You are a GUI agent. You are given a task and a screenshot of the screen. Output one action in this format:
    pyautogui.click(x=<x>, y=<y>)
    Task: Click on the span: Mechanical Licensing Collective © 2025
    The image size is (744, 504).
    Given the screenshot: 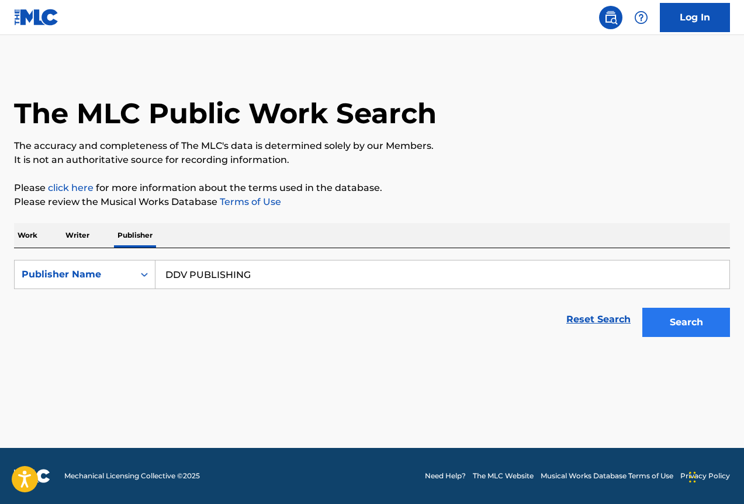 What is the action you would take?
    pyautogui.click(x=132, y=476)
    